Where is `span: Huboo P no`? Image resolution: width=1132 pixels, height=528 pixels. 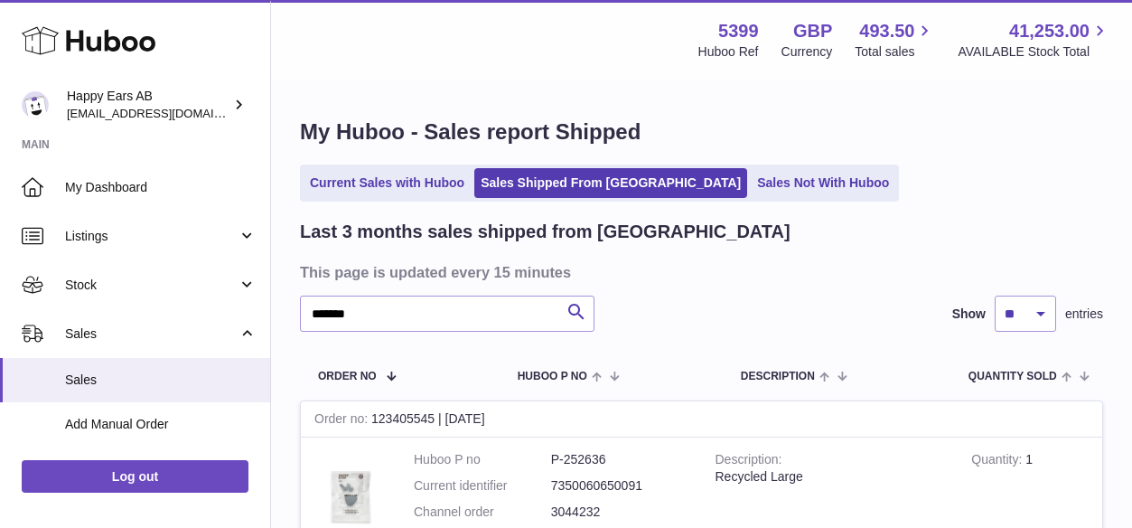
span: Huboo P no is located at coordinates (552, 376).